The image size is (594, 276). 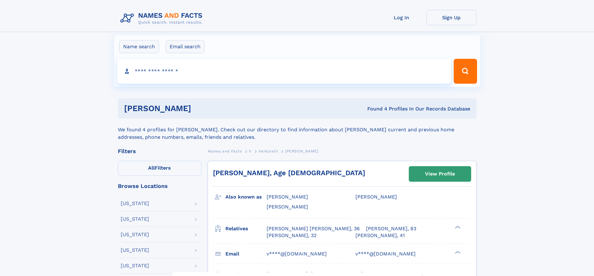 I want to click on a: Venturelli, so click(x=268, y=151).